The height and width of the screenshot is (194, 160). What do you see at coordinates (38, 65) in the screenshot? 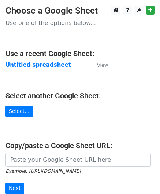
I see `a: Untitled spreadsheet` at bounding box center [38, 65].